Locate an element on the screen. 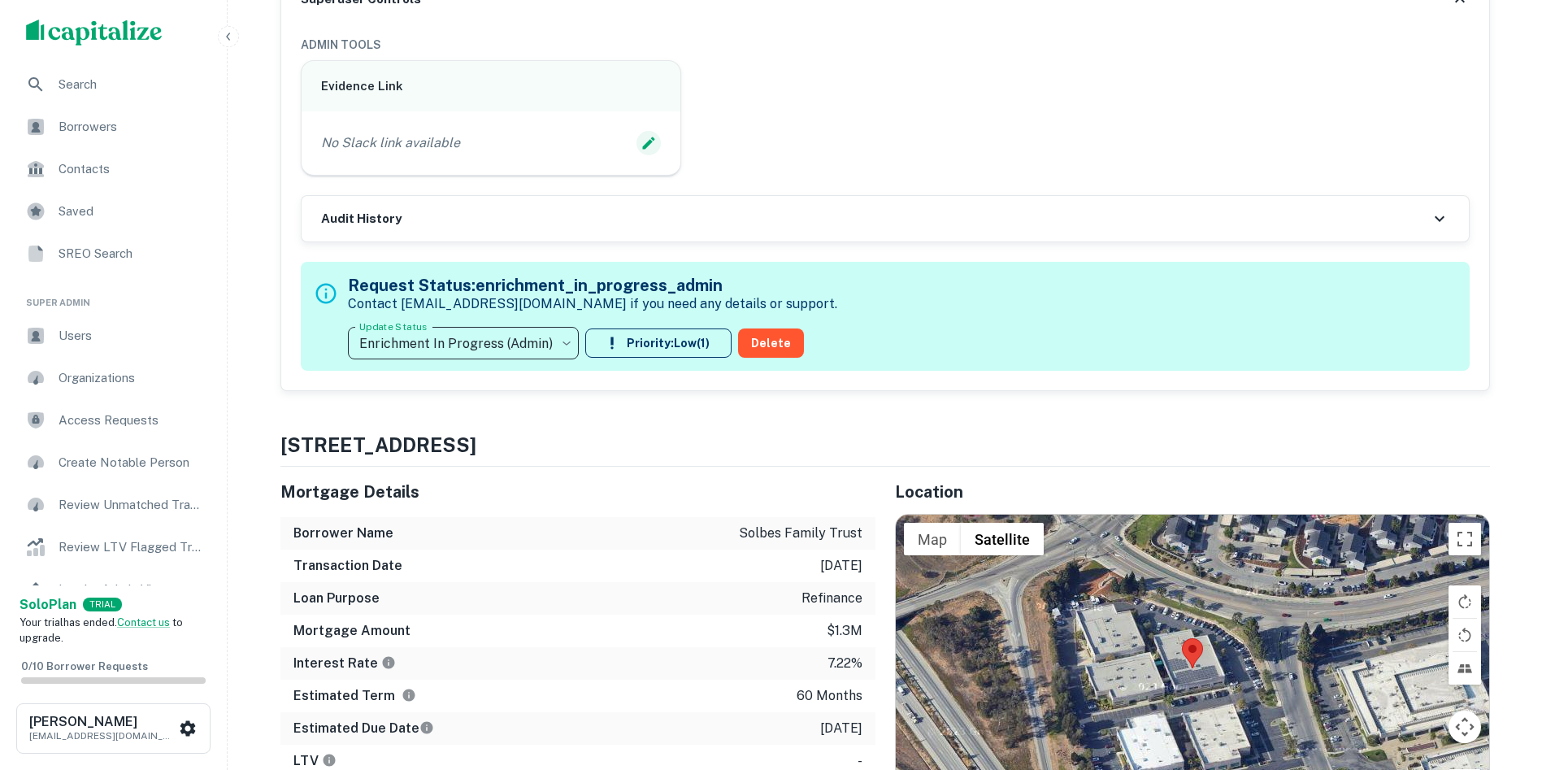 This screenshot has width=1542, height=770. div: Lender Admin View is located at coordinates (113, 589).